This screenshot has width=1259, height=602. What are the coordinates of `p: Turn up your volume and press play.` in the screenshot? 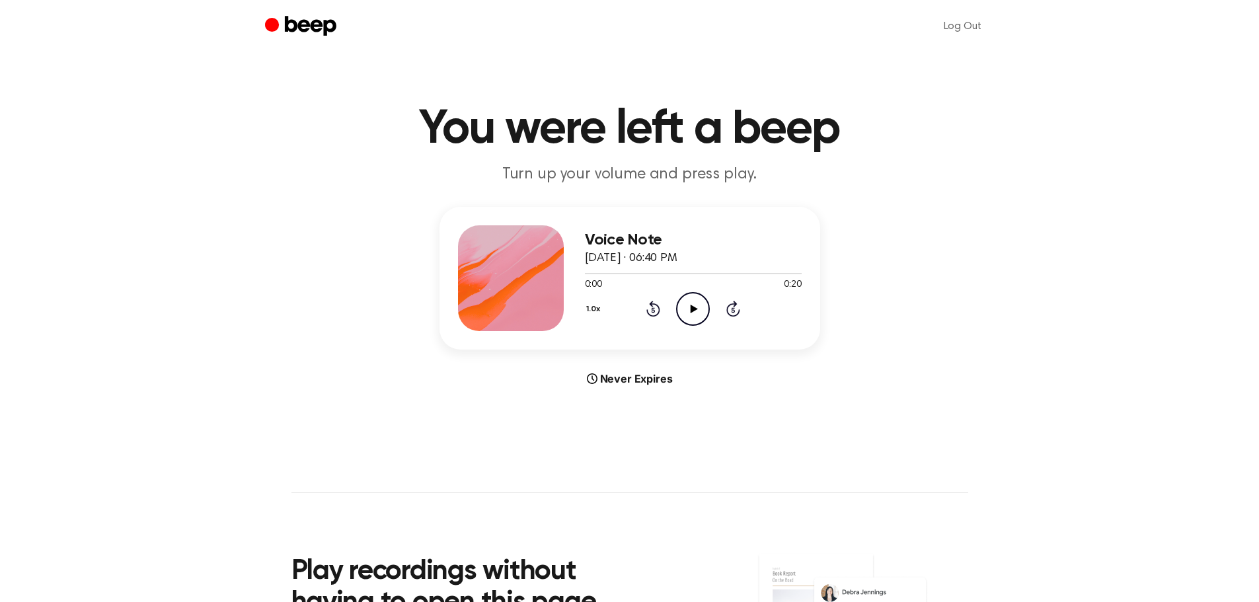 It's located at (630, 175).